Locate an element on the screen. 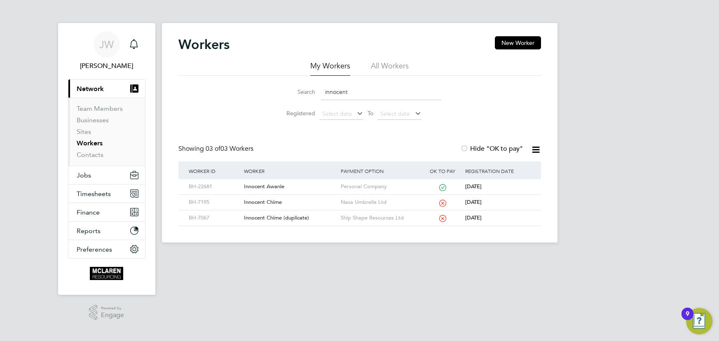 The image size is (719, 341). span: JW is located at coordinates (106, 44).